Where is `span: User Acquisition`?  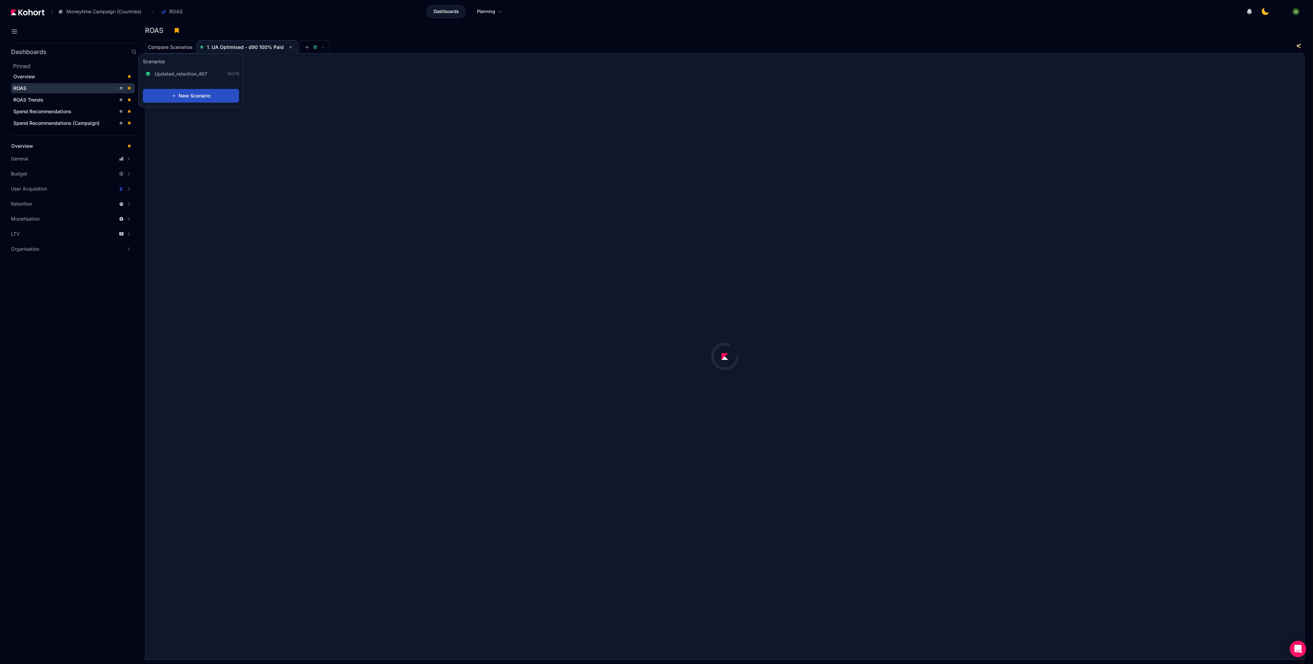
span: User Acquisition is located at coordinates (29, 189).